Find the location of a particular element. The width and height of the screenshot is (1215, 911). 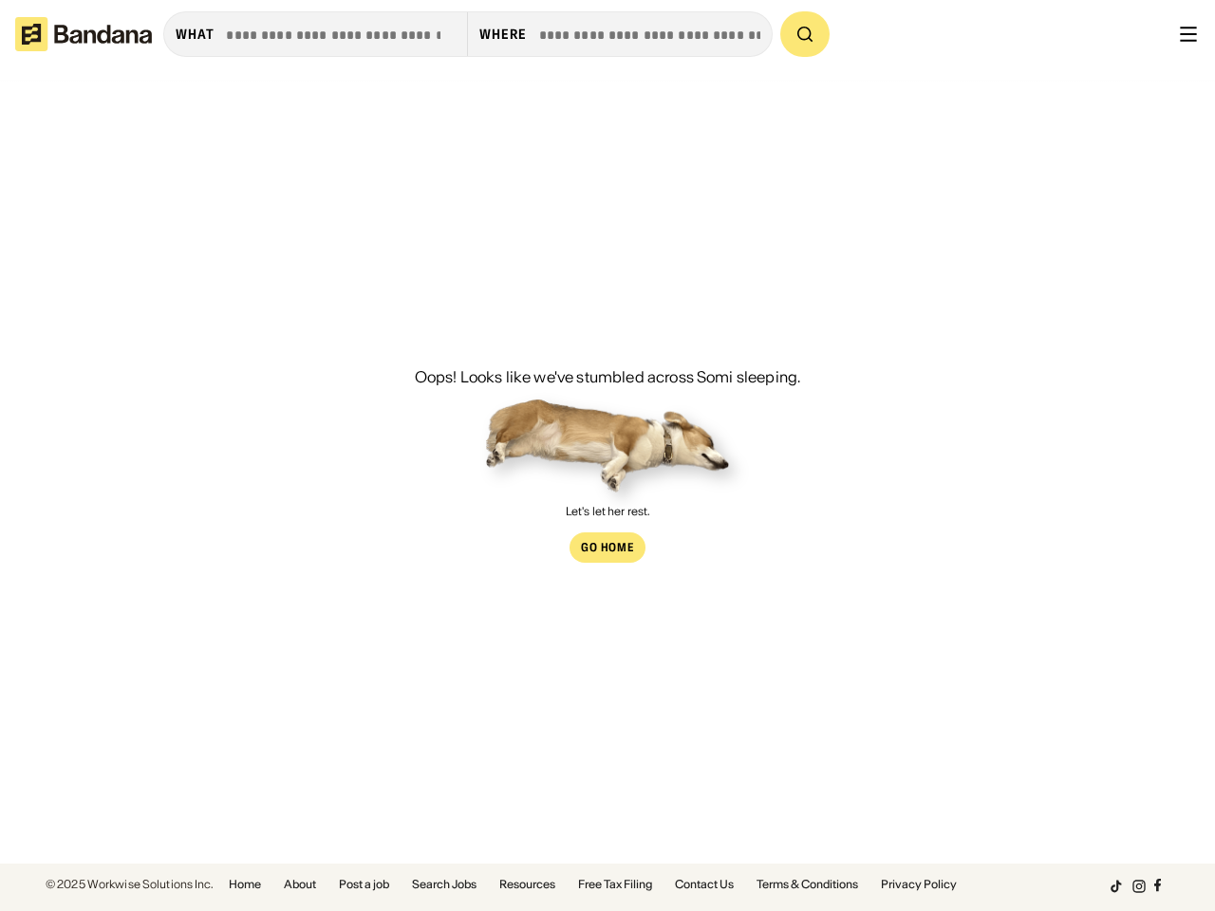

div: Let's let her rest. is located at coordinates (608, 512).